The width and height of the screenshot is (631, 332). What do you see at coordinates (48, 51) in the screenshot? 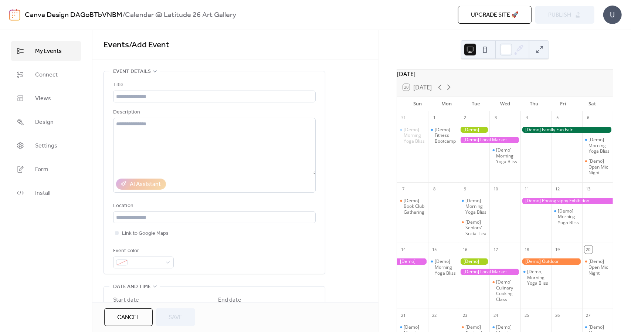
I see `span: My Events` at bounding box center [48, 51].